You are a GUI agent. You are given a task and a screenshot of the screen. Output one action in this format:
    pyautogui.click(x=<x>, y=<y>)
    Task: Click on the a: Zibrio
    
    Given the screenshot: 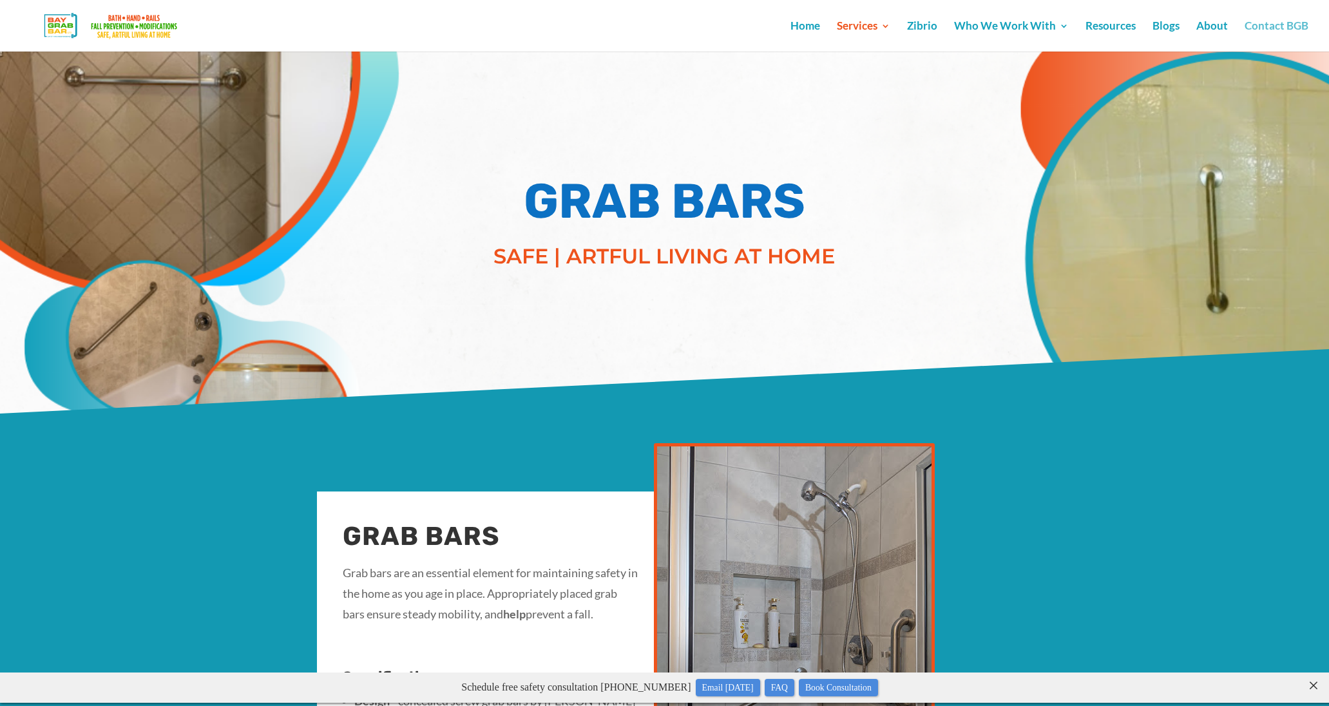 What is the action you would take?
    pyautogui.click(x=922, y=36)
    